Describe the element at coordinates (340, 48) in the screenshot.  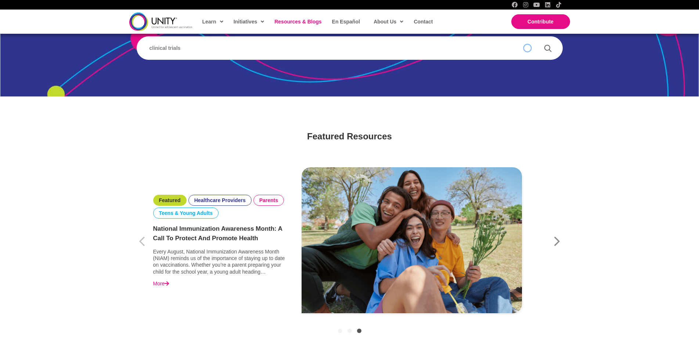
I see `input: Search input` at that location.